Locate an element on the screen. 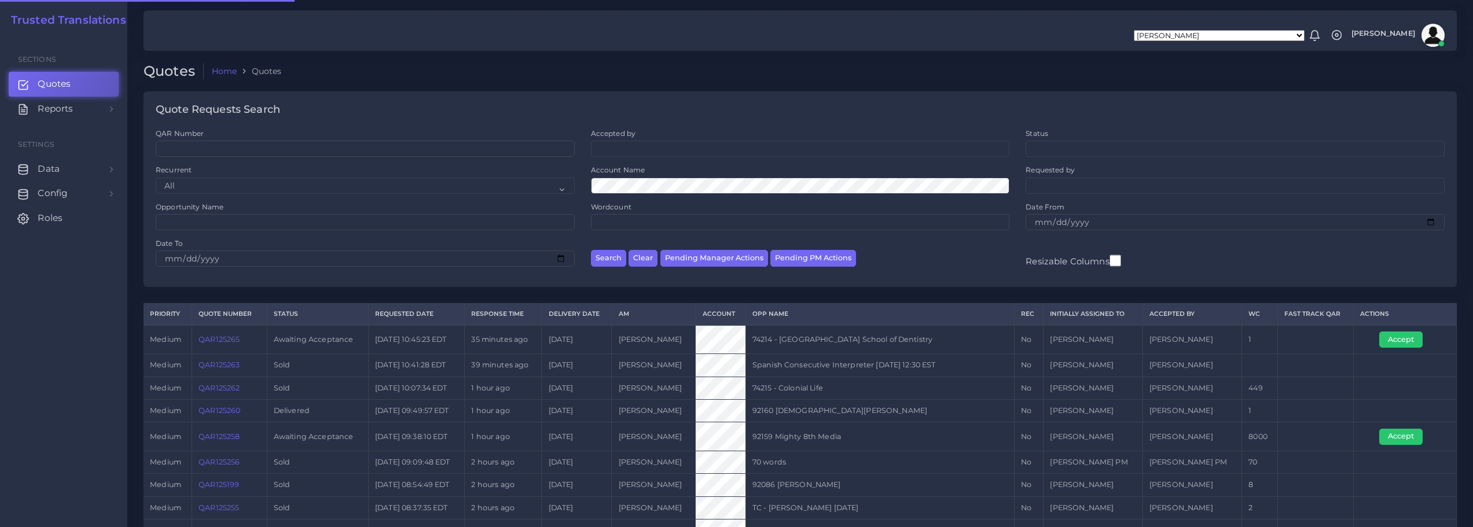  label: Date To is located at coordinates (169, 243).